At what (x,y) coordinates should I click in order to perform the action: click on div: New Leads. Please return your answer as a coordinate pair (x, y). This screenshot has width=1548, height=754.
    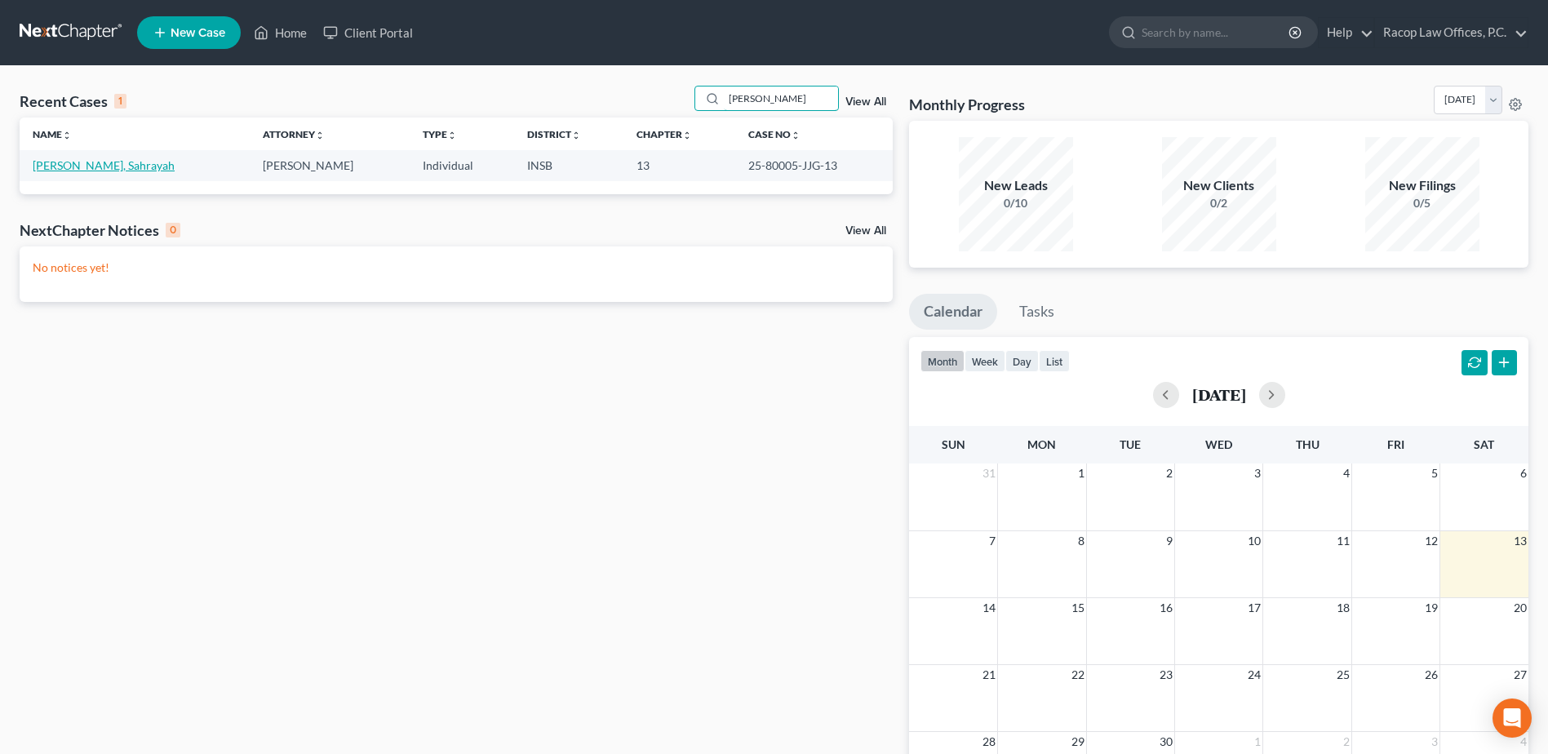
    Looking at the image, I should click on (1016, 185).